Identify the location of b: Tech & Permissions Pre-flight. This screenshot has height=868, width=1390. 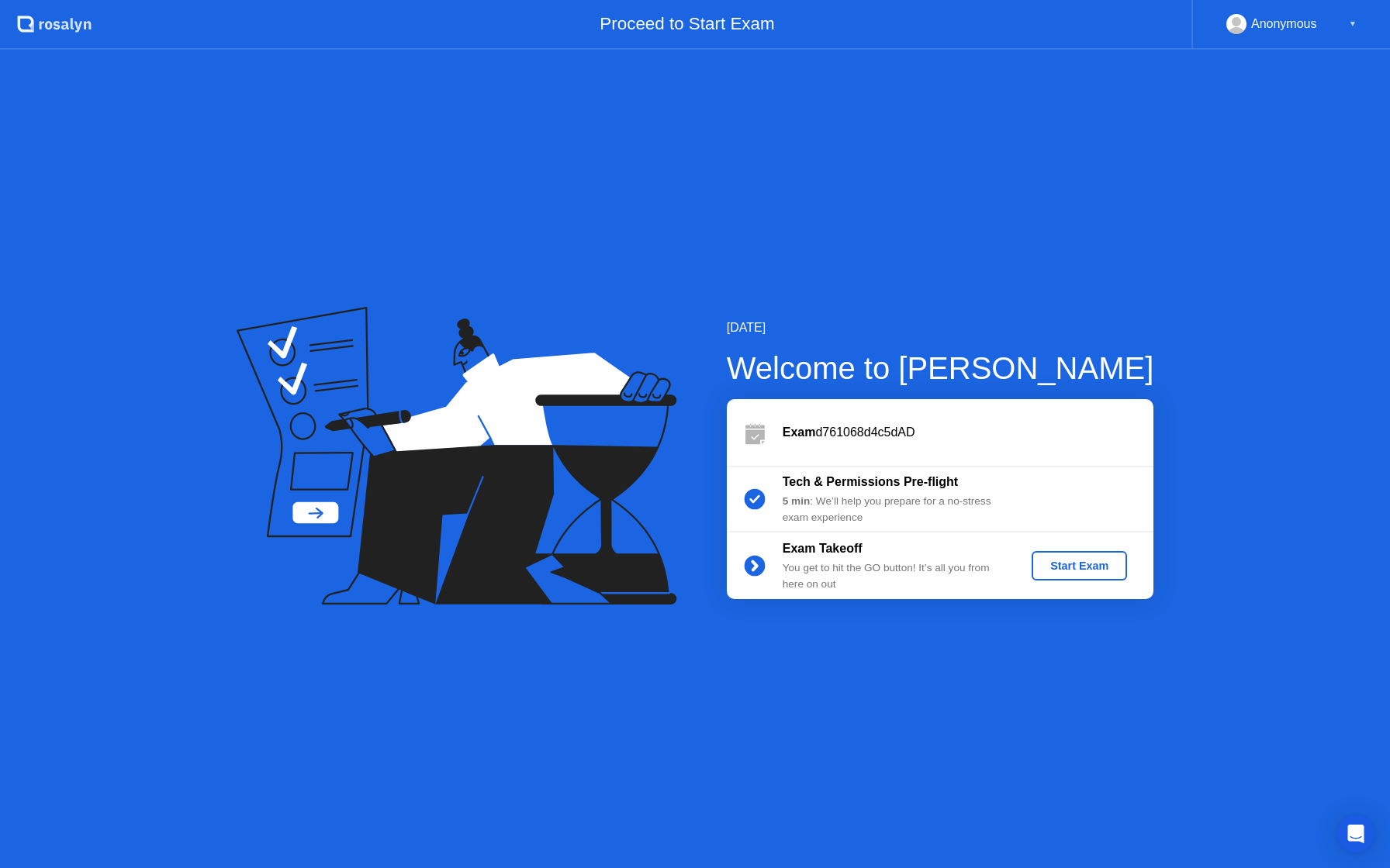
(870, 482).